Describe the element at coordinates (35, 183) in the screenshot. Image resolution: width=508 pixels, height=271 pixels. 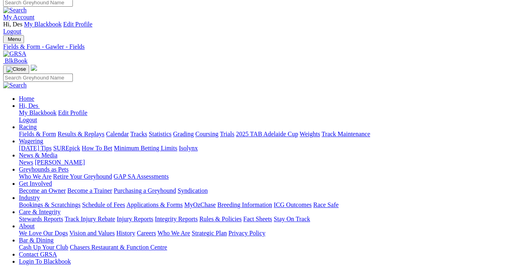
I see `a: Get Involved` at that location.